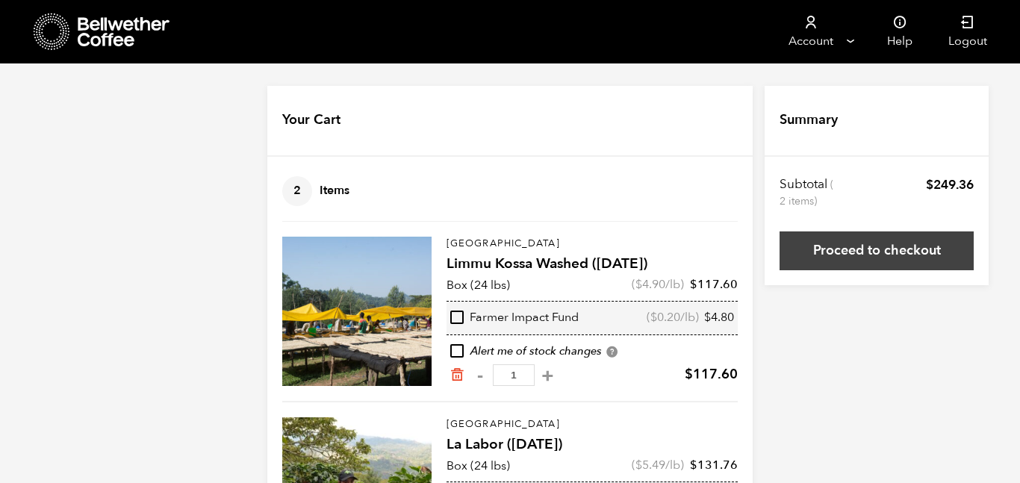 The image size is (1020, 483). What do you see at coordinates (714, 465) in the screenshot?
I see `bdi: 131.76` at bounding box center [714, 465].